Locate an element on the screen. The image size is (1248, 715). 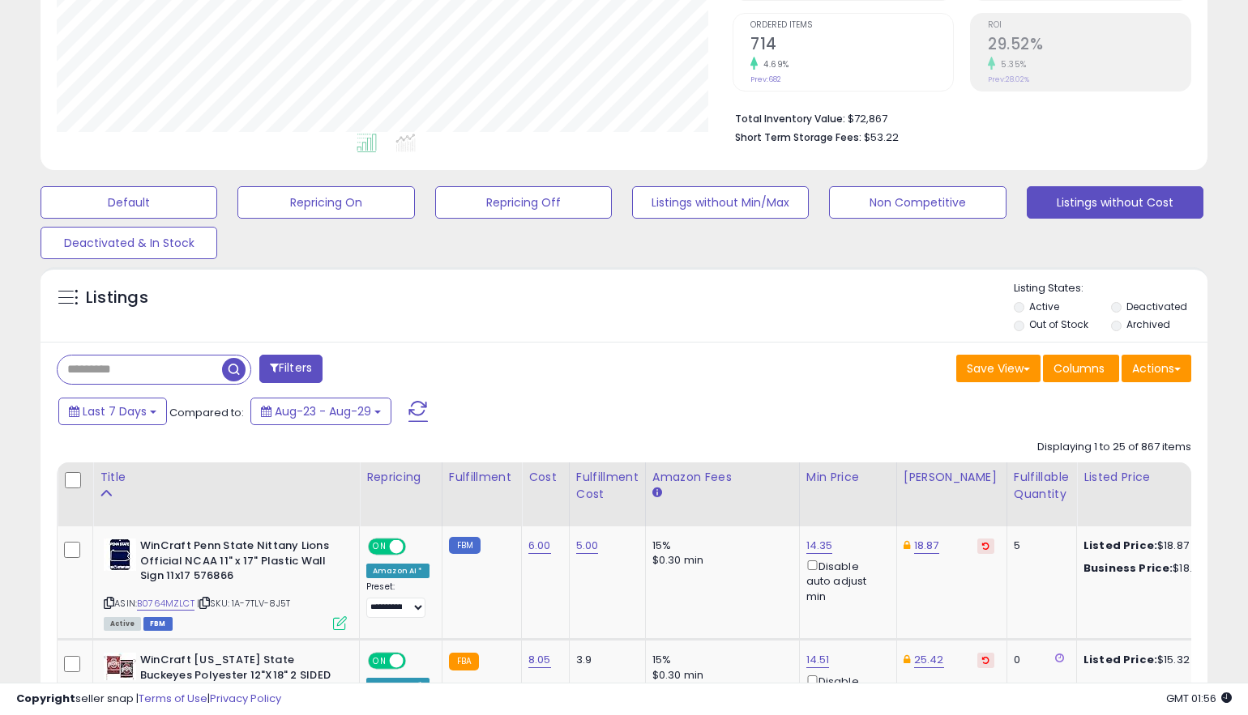
div: Displaying 1 to 25 of 867 items is located at coordinates (1114, 447).